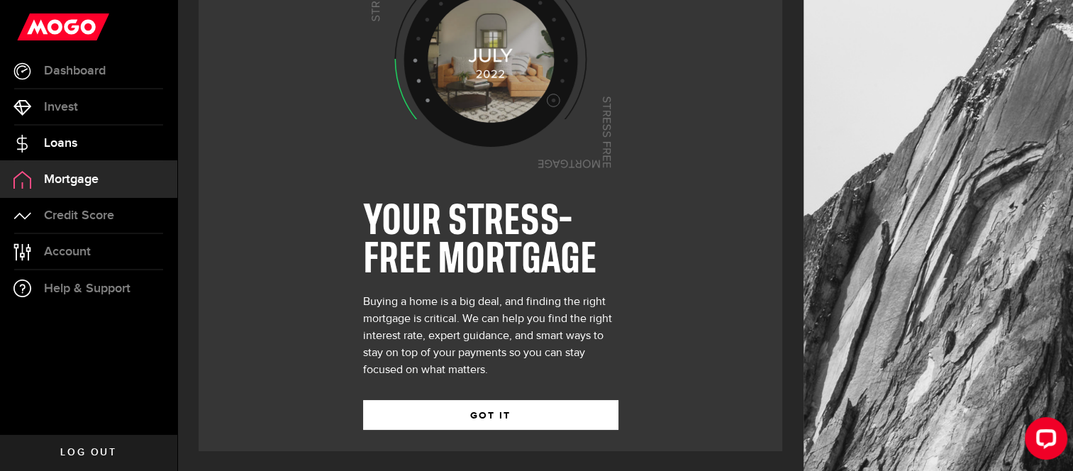  Describe the element at coordinates (79, 216) in the screenshot. I see `span: Credit Score` at that location.